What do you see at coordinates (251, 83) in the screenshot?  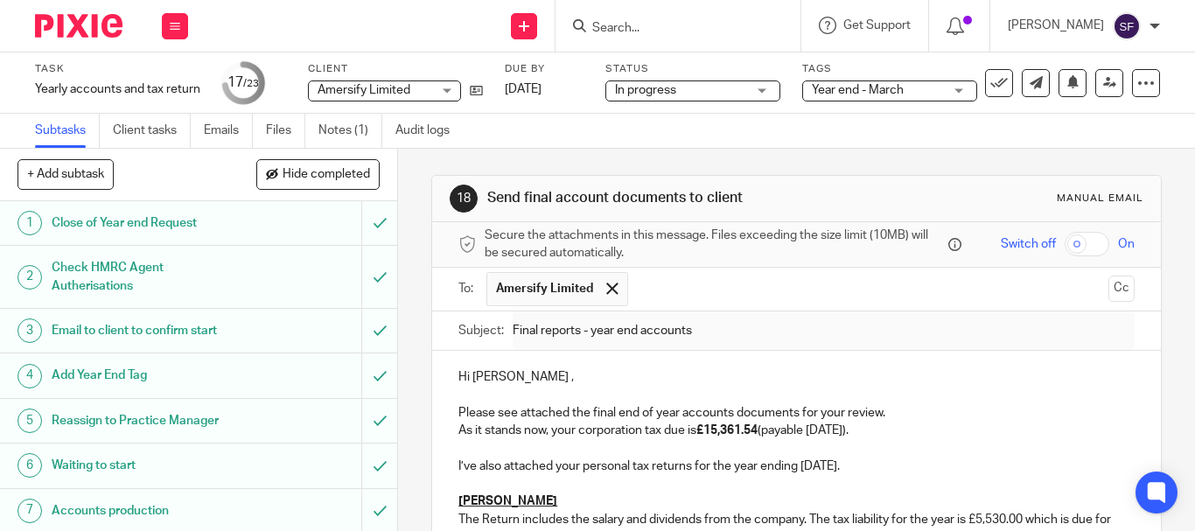 I see `small: /23` at bounding box center [251, 83].